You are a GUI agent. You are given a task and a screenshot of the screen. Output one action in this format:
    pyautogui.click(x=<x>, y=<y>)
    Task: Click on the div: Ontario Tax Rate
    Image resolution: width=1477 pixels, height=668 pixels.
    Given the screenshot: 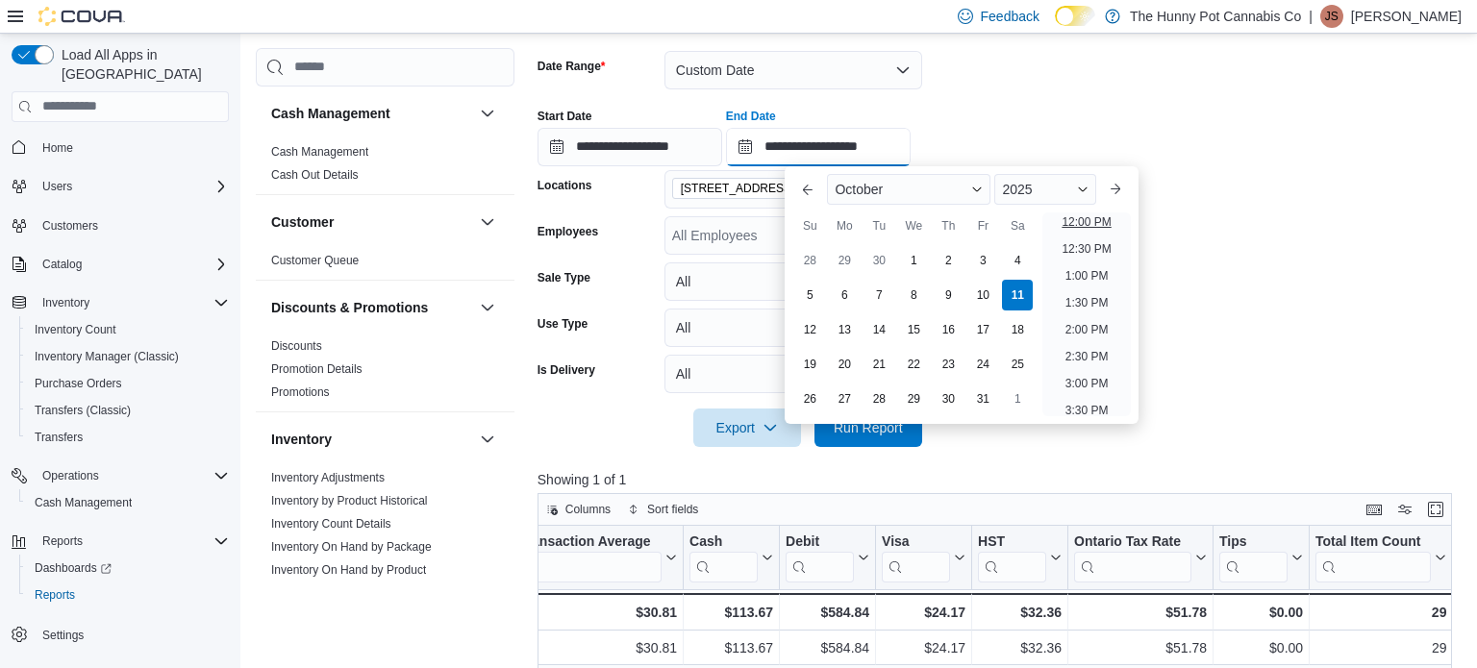 What is the action you would take?
    pyautogui.click(x=1133, y=557)
    